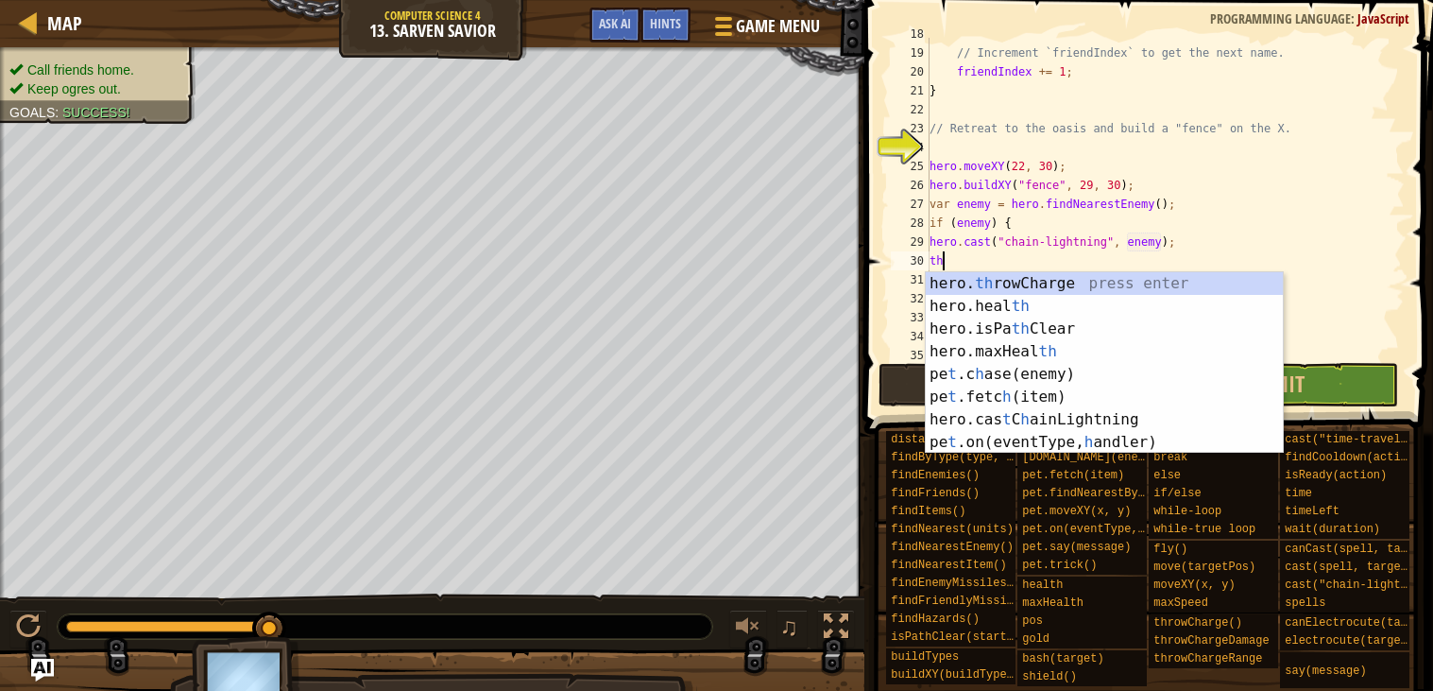  I want to click on span: throwChargeDamage, so click(1211, 641).